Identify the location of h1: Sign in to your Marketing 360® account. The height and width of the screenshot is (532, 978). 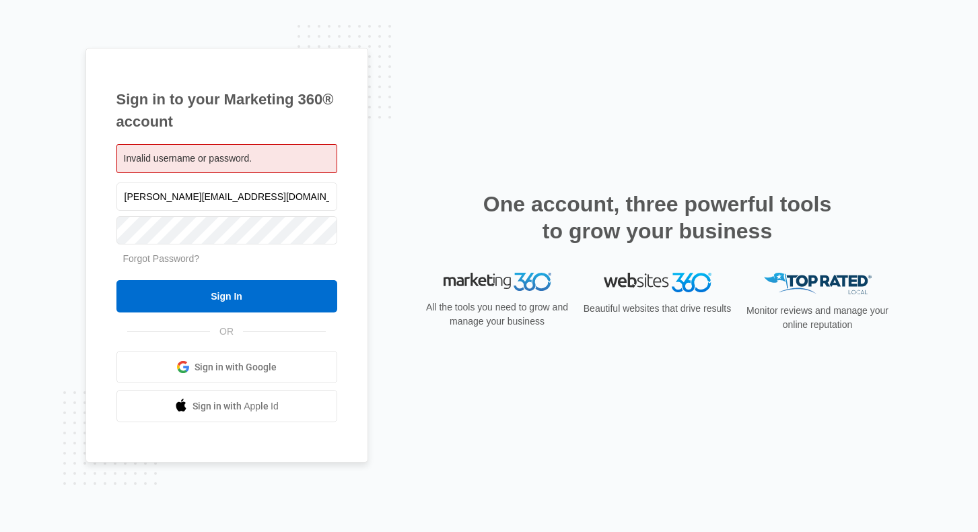
(227, 110).